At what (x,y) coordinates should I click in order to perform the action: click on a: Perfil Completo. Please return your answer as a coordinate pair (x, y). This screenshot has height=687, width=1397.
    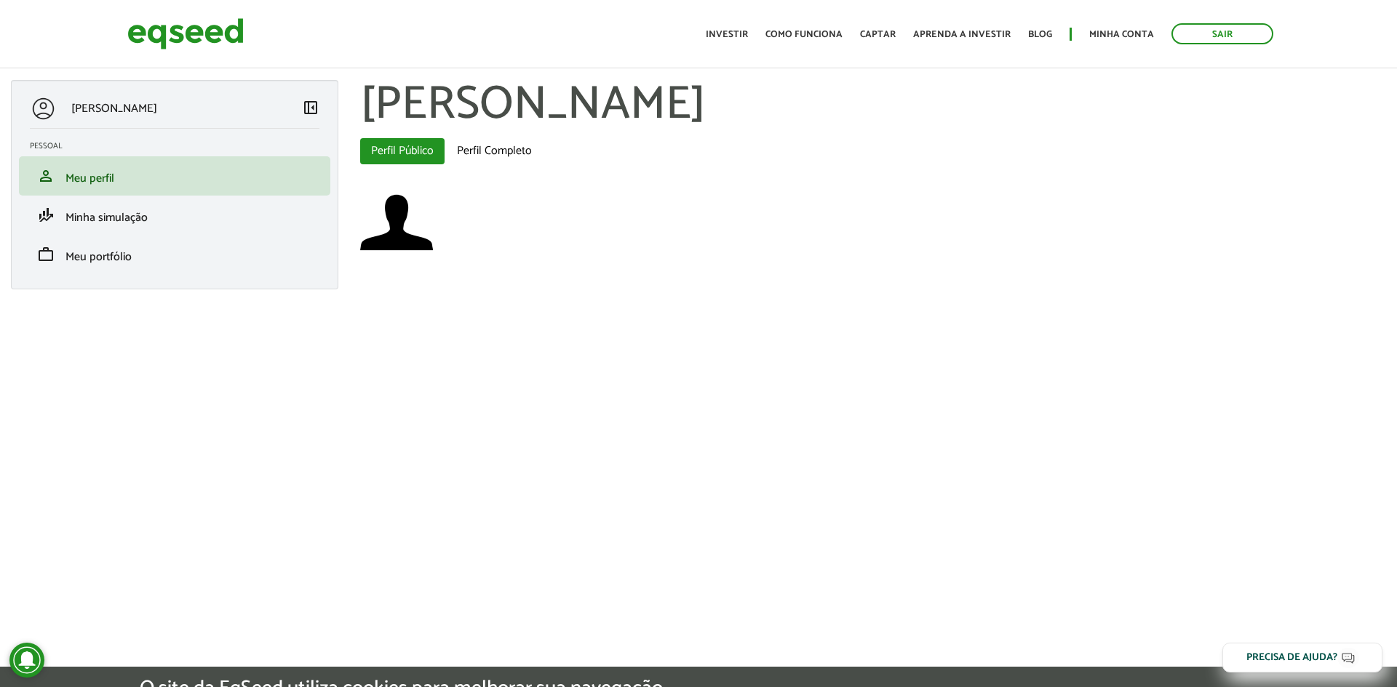
    Looking at the image, I should click on (494, 151).